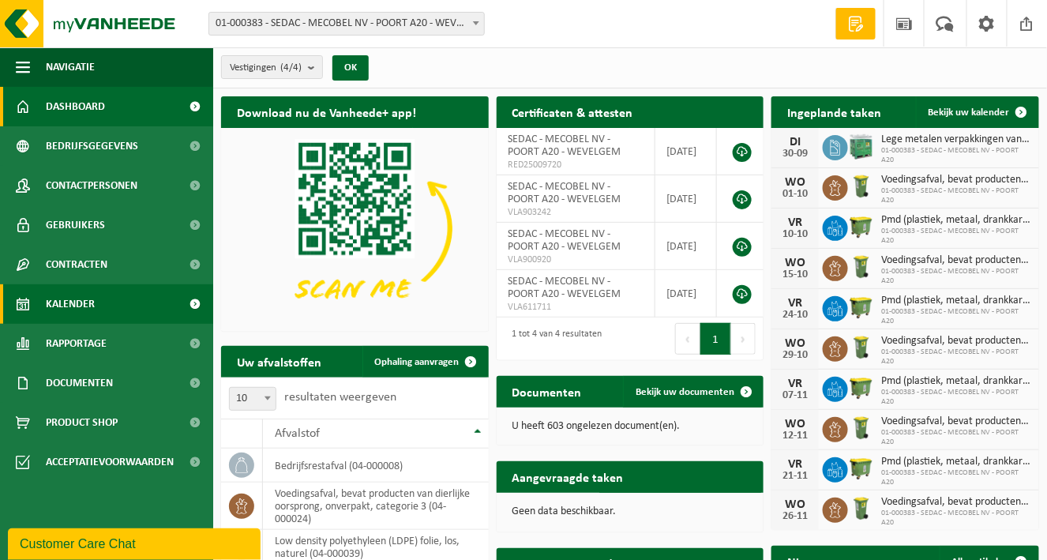 The image size is (1047, 560). Describe the element at coordinates (795, 355) in the screenshot. I see `div: 29-10` at that location.